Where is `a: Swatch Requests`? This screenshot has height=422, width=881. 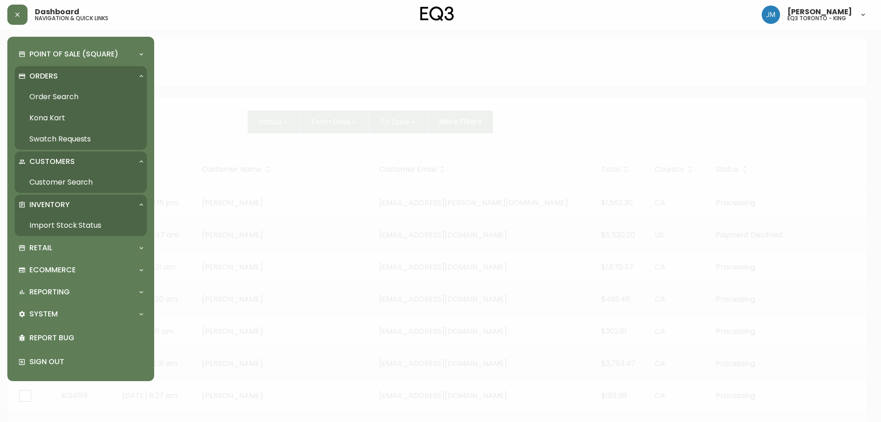
a: Swatch Requests is located at coordinates (81, 139).